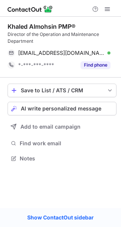 Image resolution: width=121 pixels, height=227 pixels. Describe the element at coordinates (62, 38) in the screenshot. I see `div: Director of the Operation and Maintenance Department` at that location.